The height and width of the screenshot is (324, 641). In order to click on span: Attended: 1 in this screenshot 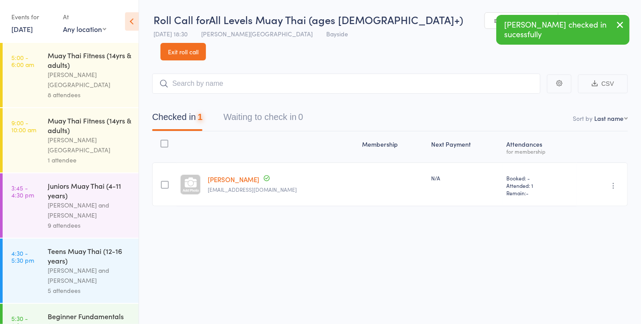, I will do `click(540, 185)`.